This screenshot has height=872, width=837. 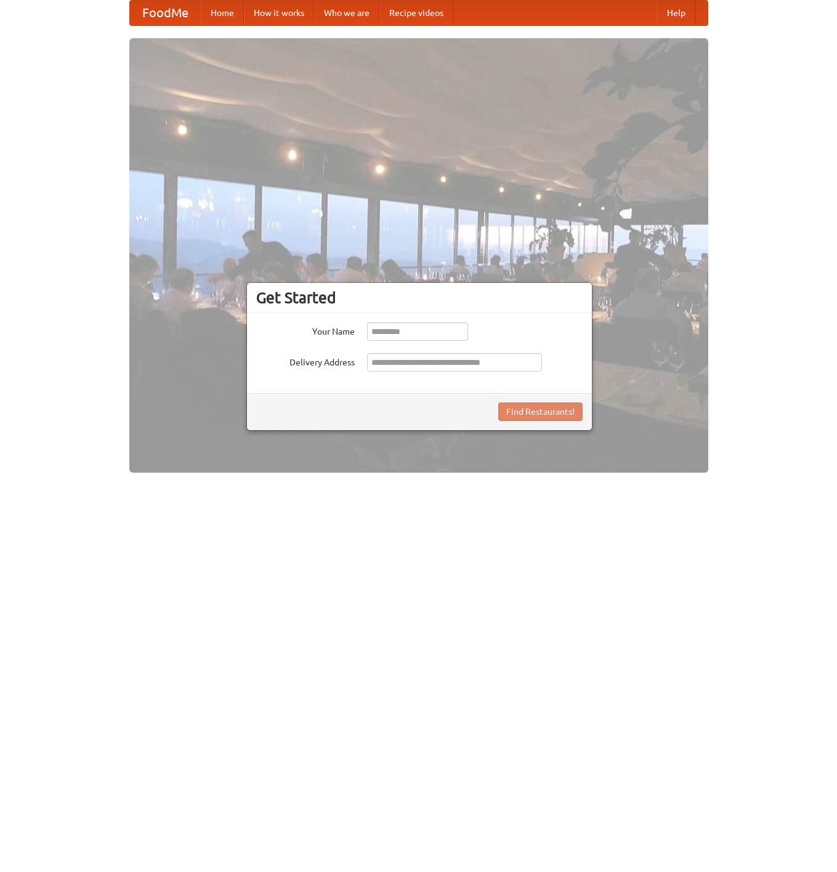 What do you see at coordinates (676, 13) in the screenshot?
I see `a: Help` at bounding box center [676, 13].